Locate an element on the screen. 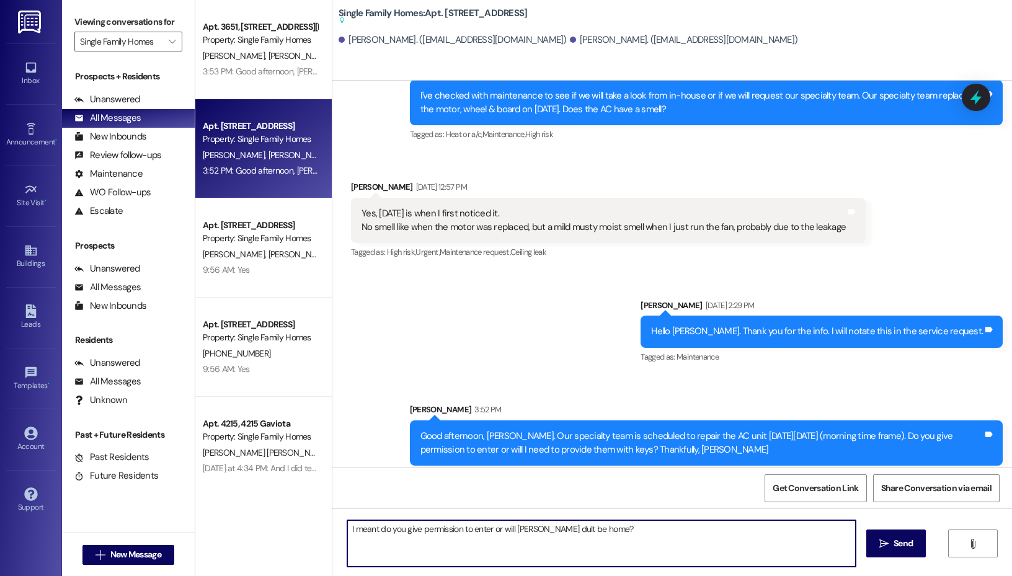  span: Get Conversation Link is located at coordinates (815, 488).